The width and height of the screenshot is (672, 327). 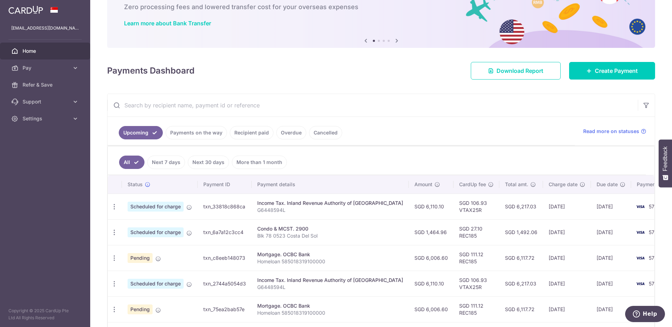 I want to click on th: Payment details, so click(x=330, y=185).